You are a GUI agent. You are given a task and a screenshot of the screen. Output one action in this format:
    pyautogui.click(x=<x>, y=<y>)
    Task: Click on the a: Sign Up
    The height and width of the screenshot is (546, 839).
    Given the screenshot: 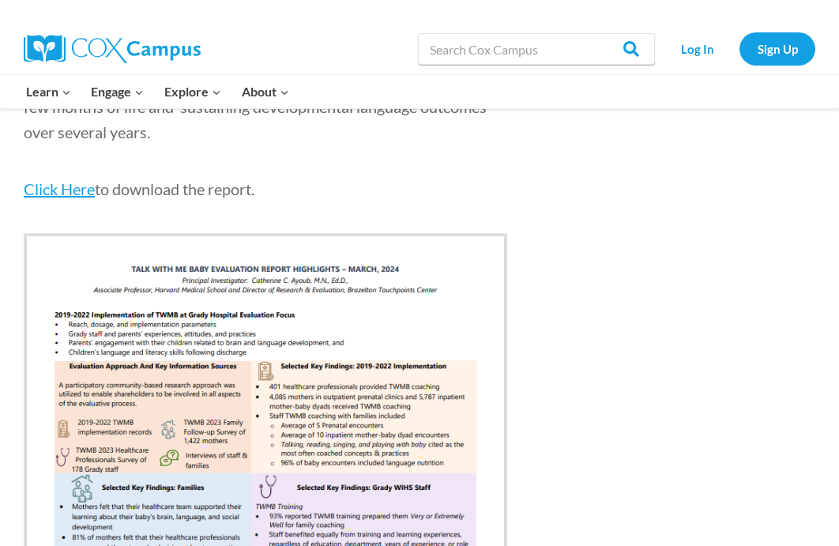 What is the action you would take?
    pyautogui.click(x=778, y=48)
    